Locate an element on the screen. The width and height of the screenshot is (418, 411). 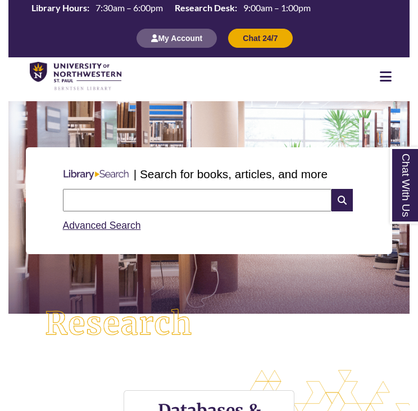
img: Research is located at coordinates (119, 324).